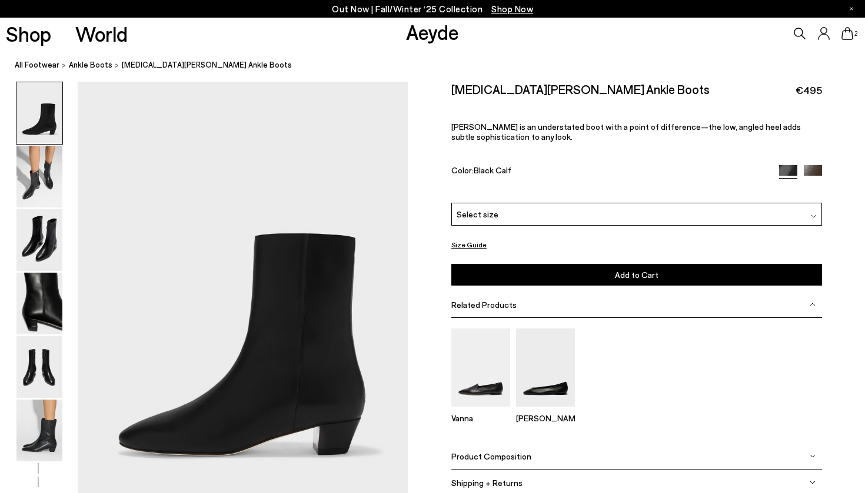 The image size is (865, 493). What do you see at coordinates (37, 65) in the screenshot?
I see `a: All Footwear` at bounding box center [37, 65].